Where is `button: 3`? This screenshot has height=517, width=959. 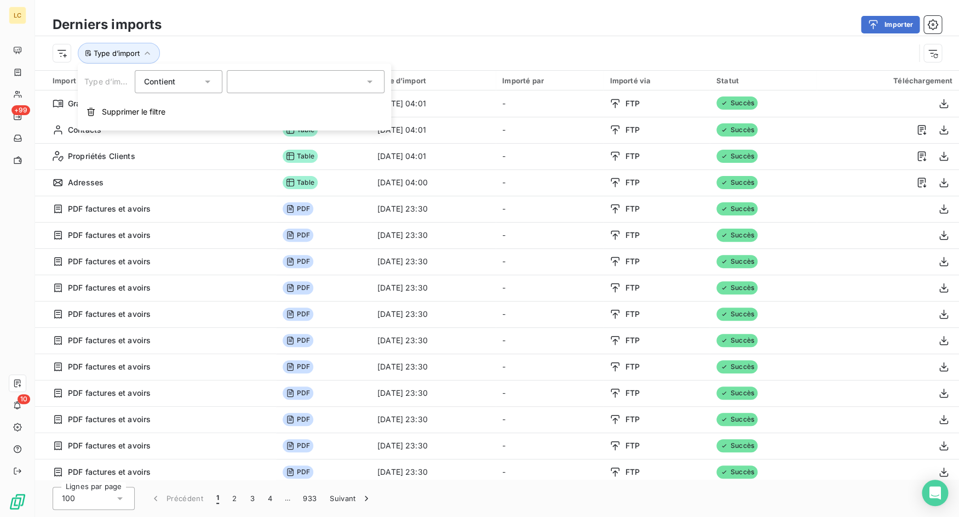 button: 3 is located at coordinates (253, 498).